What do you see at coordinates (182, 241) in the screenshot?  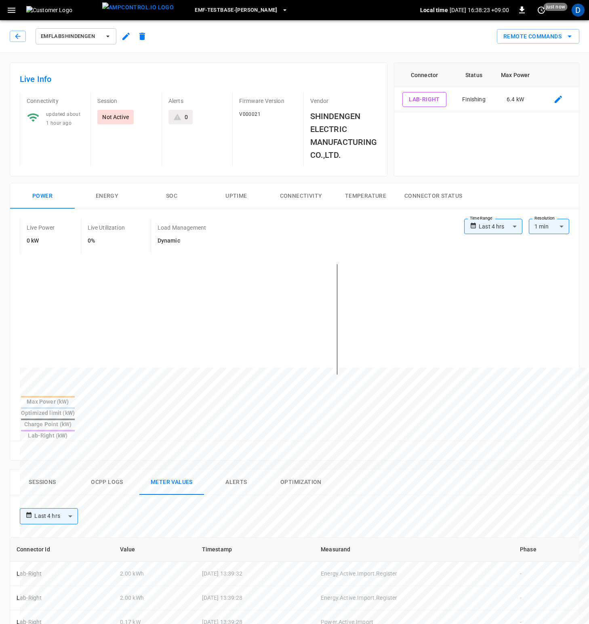 I see `h6: Dynamic` at bounding box center [182, 241].